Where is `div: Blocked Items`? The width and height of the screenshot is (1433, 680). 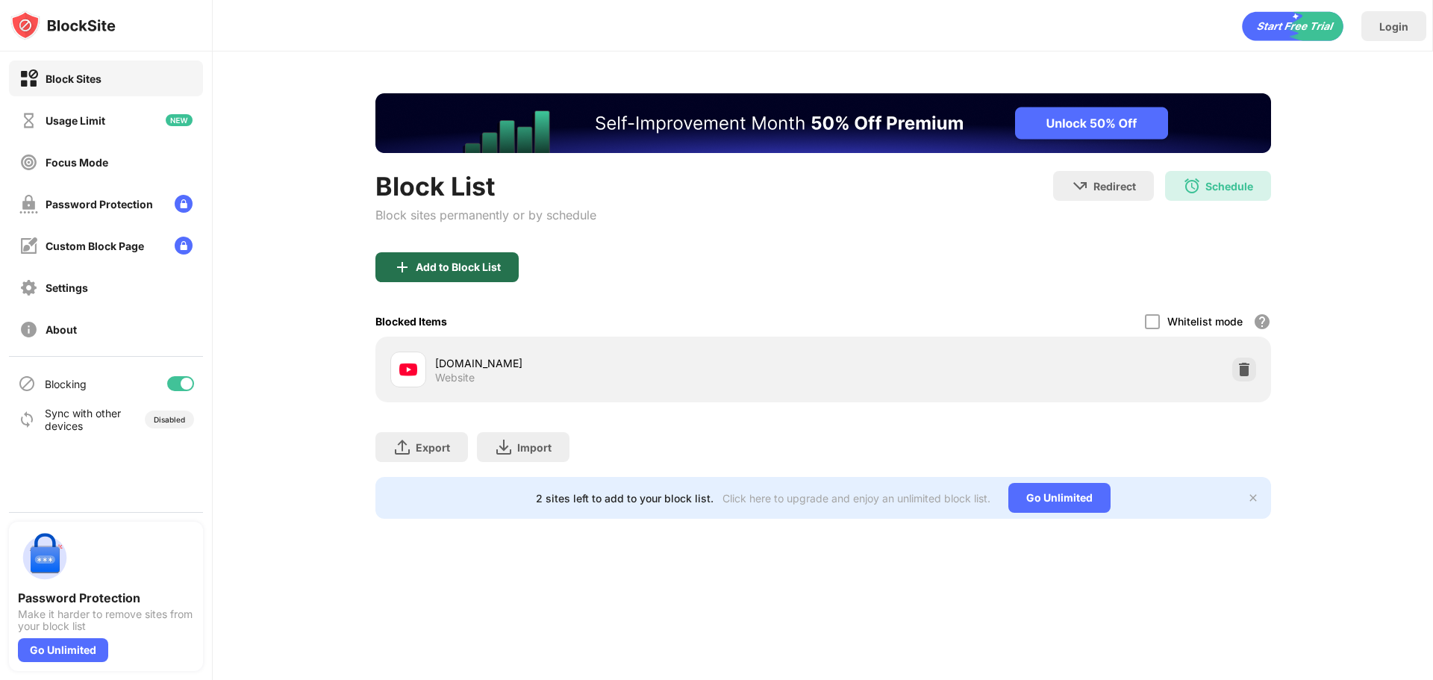 div: Blocked Items is located at coordinates (411, 321).